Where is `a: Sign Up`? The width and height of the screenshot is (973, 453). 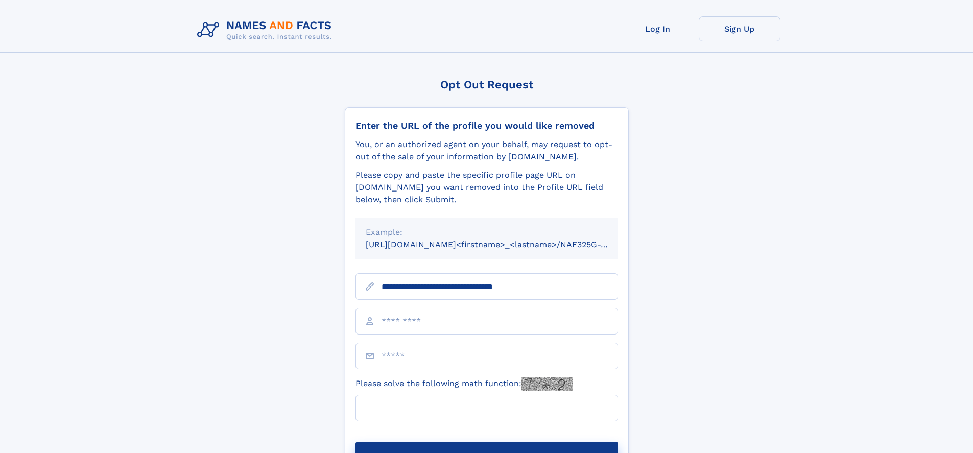
a: Sign Up is located at coordinates (740, 29).